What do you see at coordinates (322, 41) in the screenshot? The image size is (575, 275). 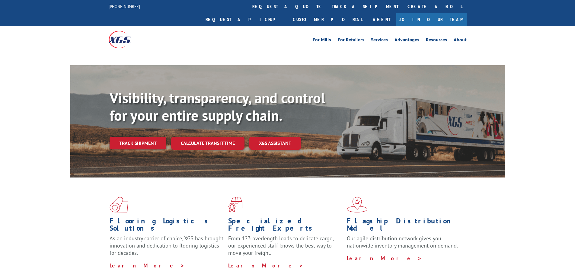 I see `a: For Mills` at bounding box center [322, 41].